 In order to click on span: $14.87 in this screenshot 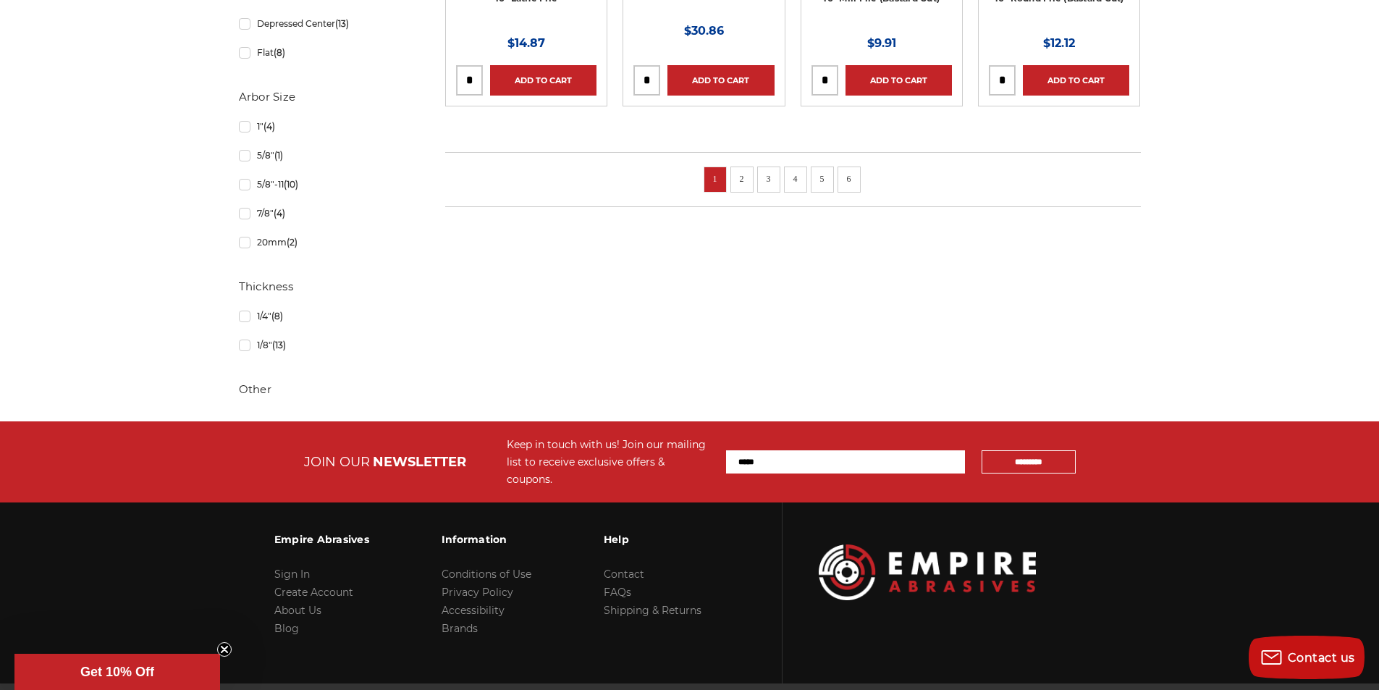, I will do `click(526, 43)`.